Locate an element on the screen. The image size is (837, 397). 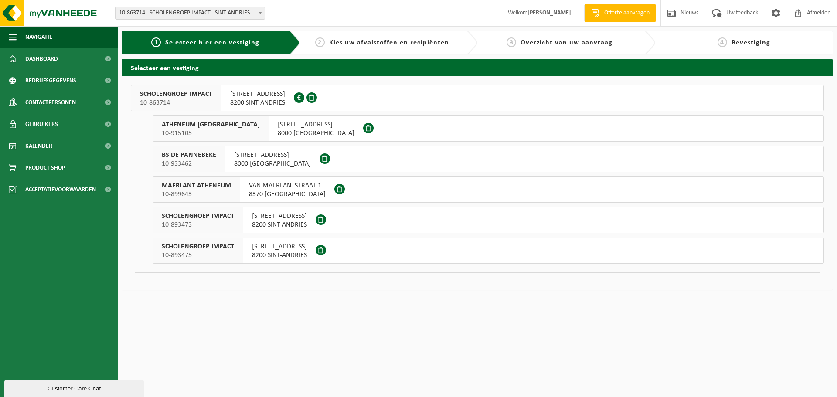
a: Offerte aanvragen is located at coordinates (620, 13).